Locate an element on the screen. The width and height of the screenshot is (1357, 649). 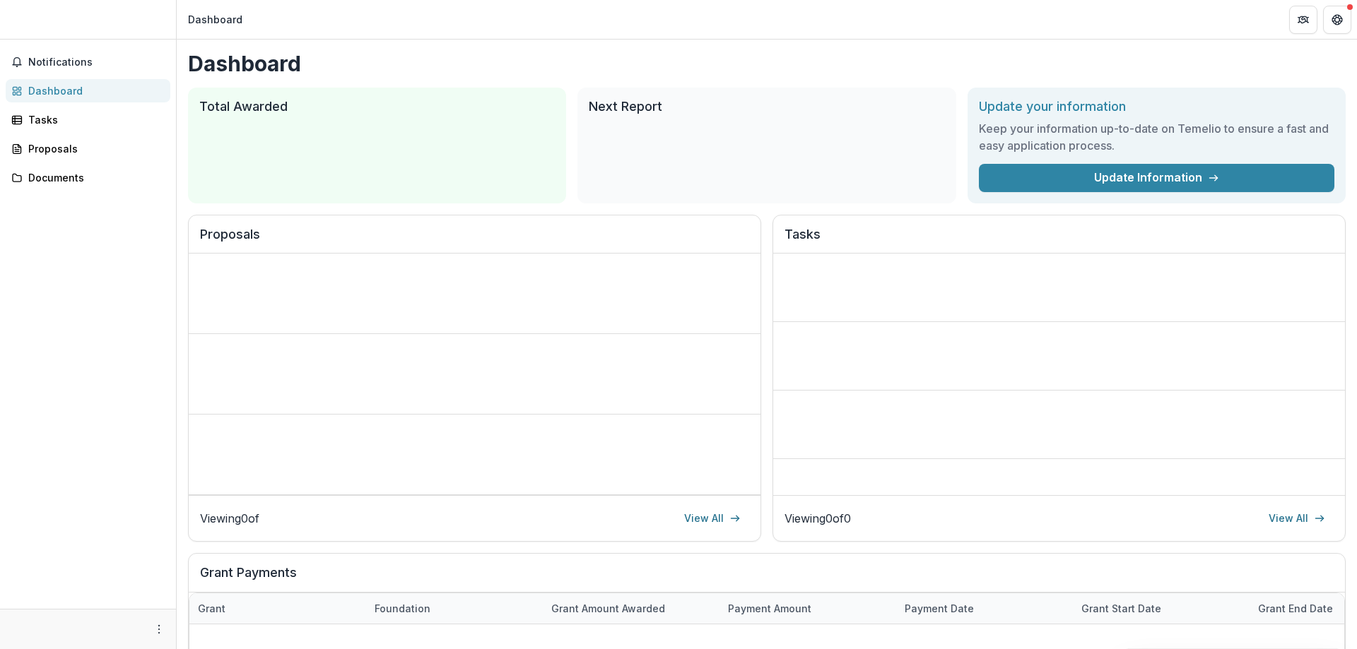
h1: Dashboard is located at coordinates (767, 64).